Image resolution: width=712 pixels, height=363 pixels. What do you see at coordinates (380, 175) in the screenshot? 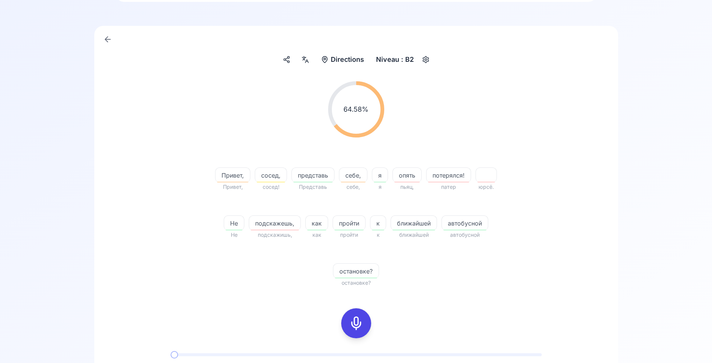
I see `button: я` at bounding box center [380, 175].